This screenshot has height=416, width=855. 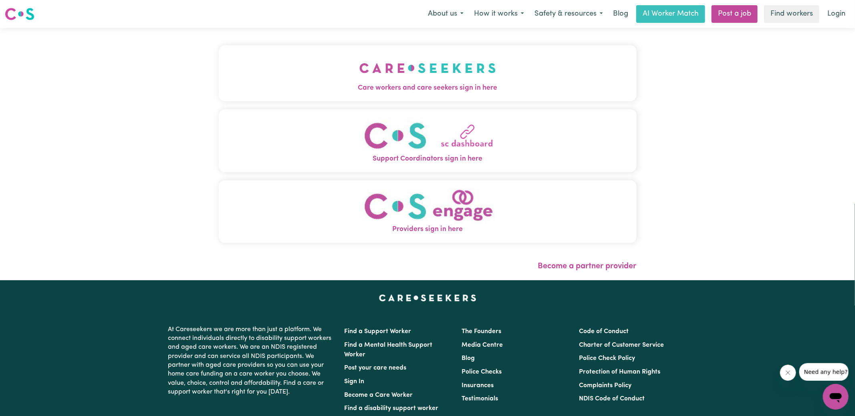 I want to click on button: Safety & resources, so click(x=569, y=14).